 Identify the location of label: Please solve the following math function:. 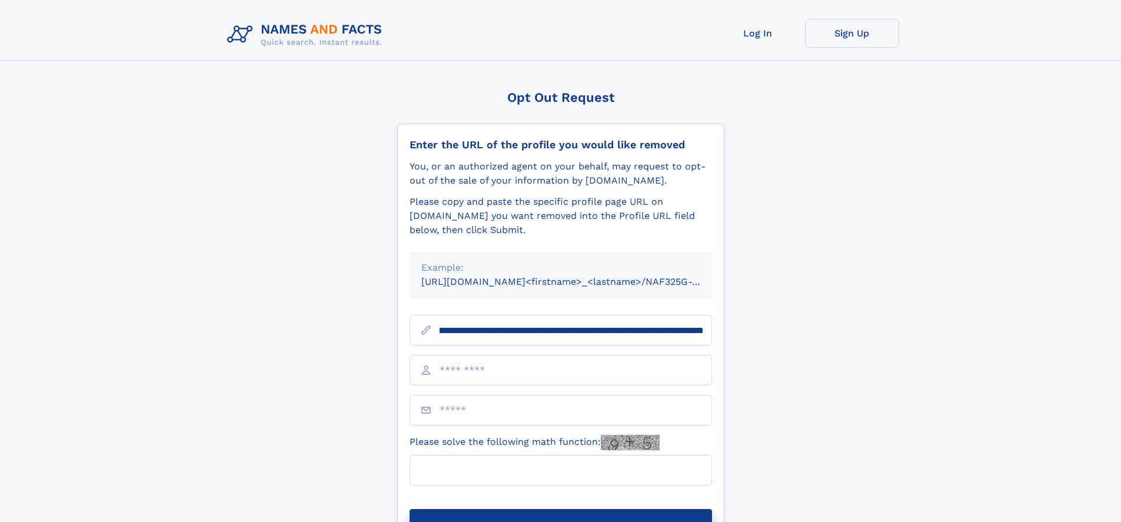
(534, 443).